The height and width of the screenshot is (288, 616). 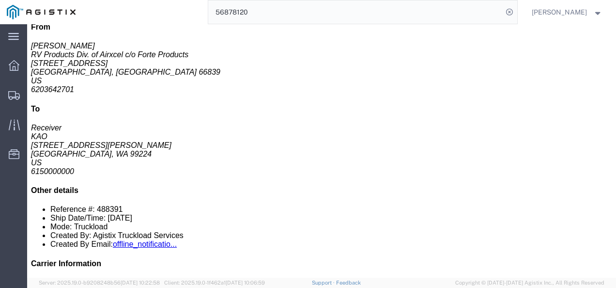 What do you see at coordinates (215, 282) in the screenshot?
I see `span: Client: 2025.19.0-1f462a1` at bounding box center [215, 282].